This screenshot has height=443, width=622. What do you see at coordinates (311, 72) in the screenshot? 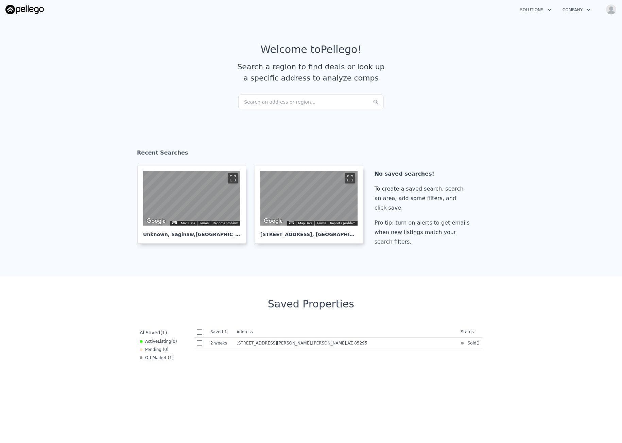
I see `div: Search a region to find deals or look up a specific address to analyze comps` at bounding box center [311, 72].